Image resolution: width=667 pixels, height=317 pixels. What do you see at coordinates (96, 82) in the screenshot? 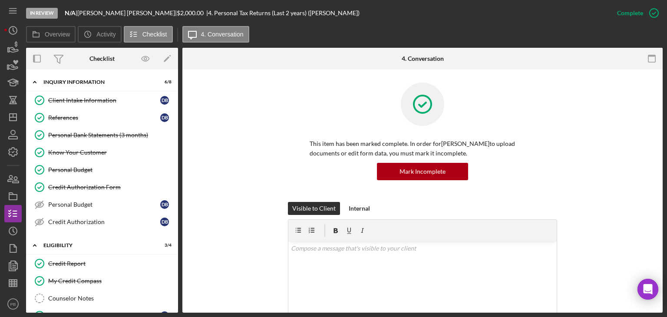
I see `div: Inquiry Information` at bounding box center [96, 82].